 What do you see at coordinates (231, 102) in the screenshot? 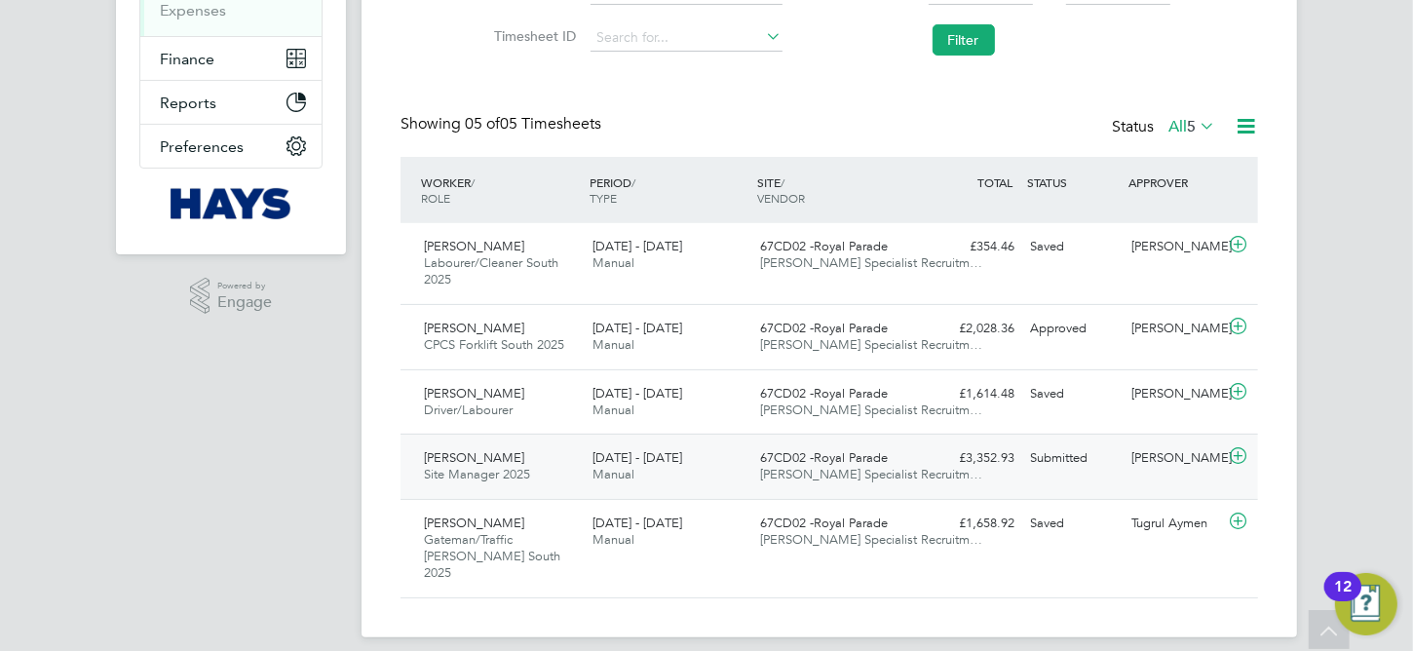
I see `button: Reports` at bounding box center [231, 102].